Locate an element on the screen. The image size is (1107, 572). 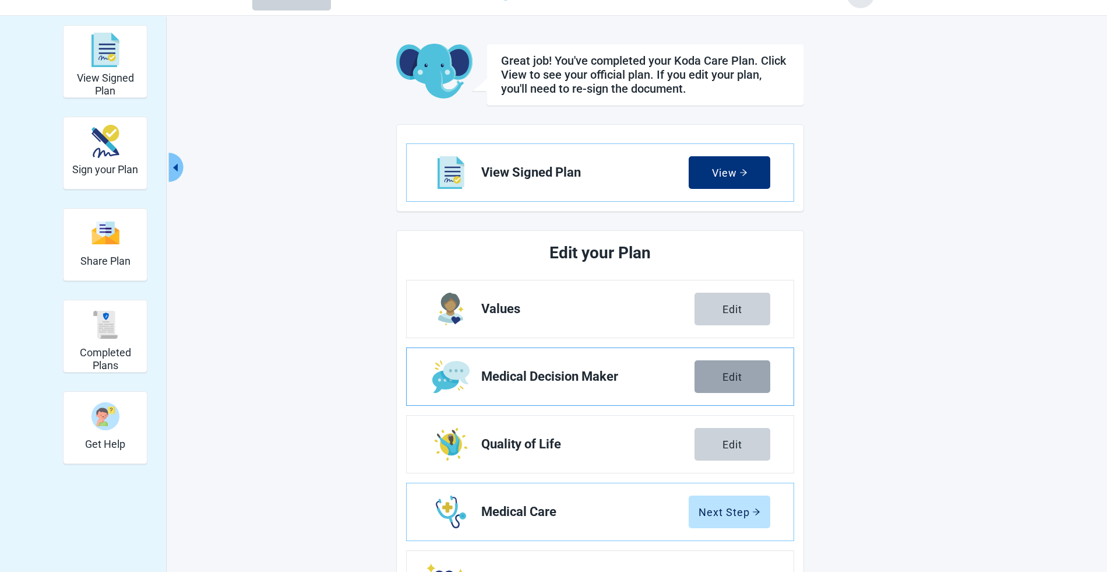
h2: Sign your Plan is located at coordinates (105, 170).